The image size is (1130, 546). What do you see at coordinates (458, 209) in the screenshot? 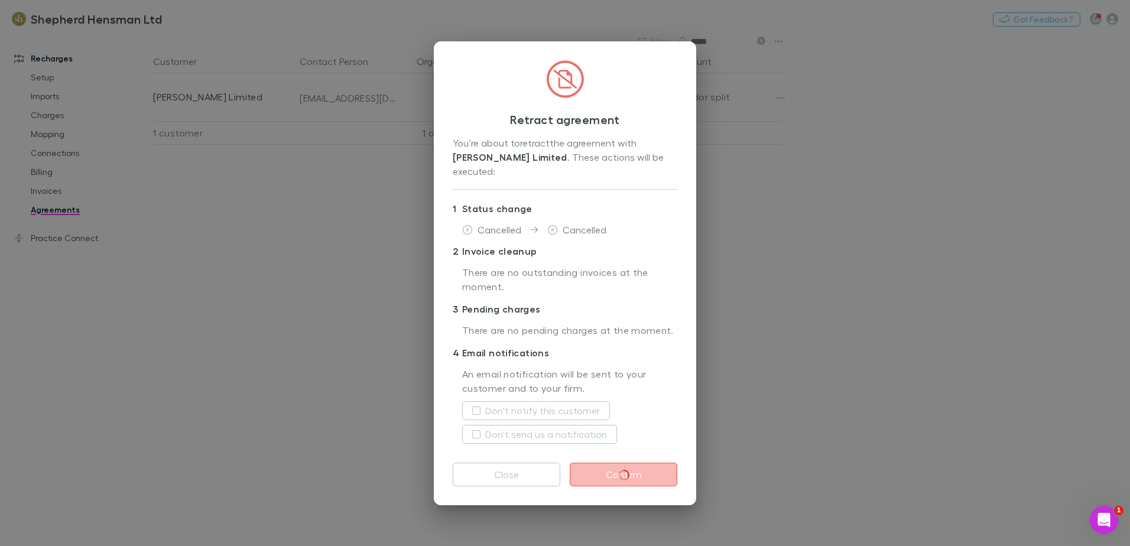
I see `div: 1` at bounding box center [458, 209].